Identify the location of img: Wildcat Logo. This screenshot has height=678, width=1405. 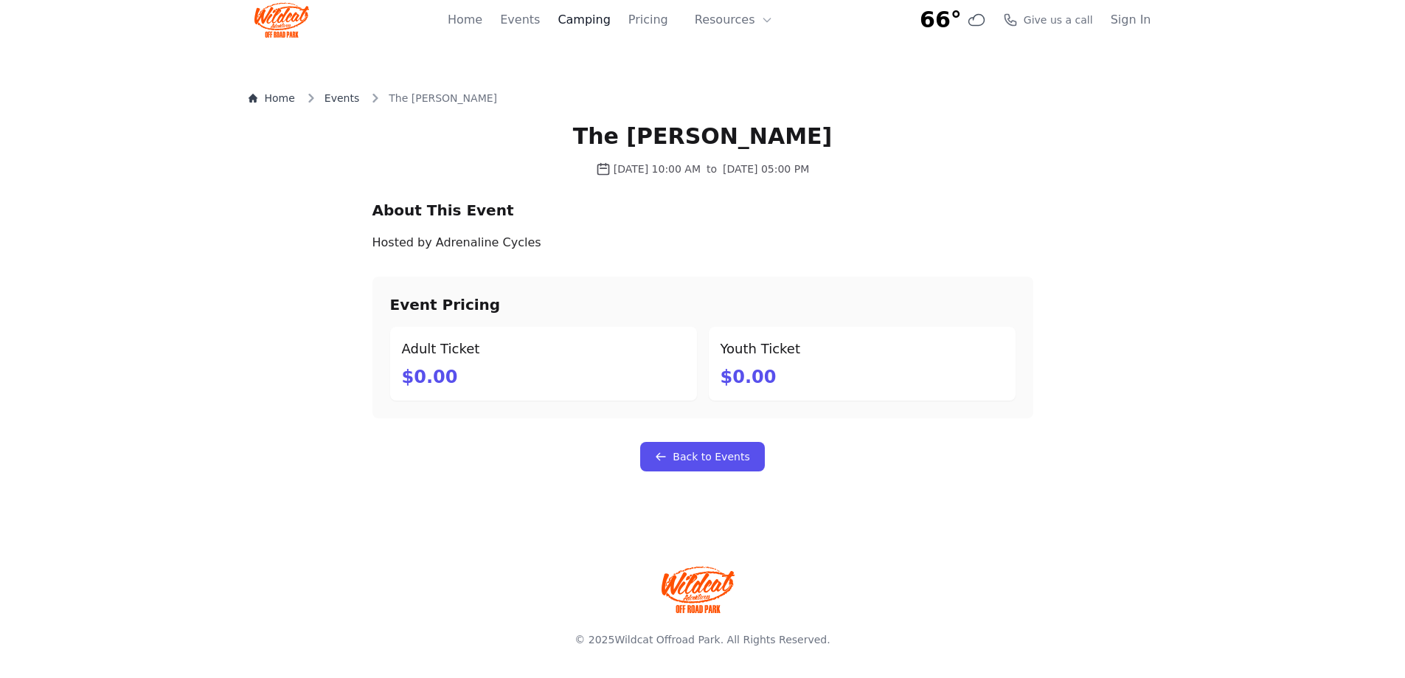
(282, 20).